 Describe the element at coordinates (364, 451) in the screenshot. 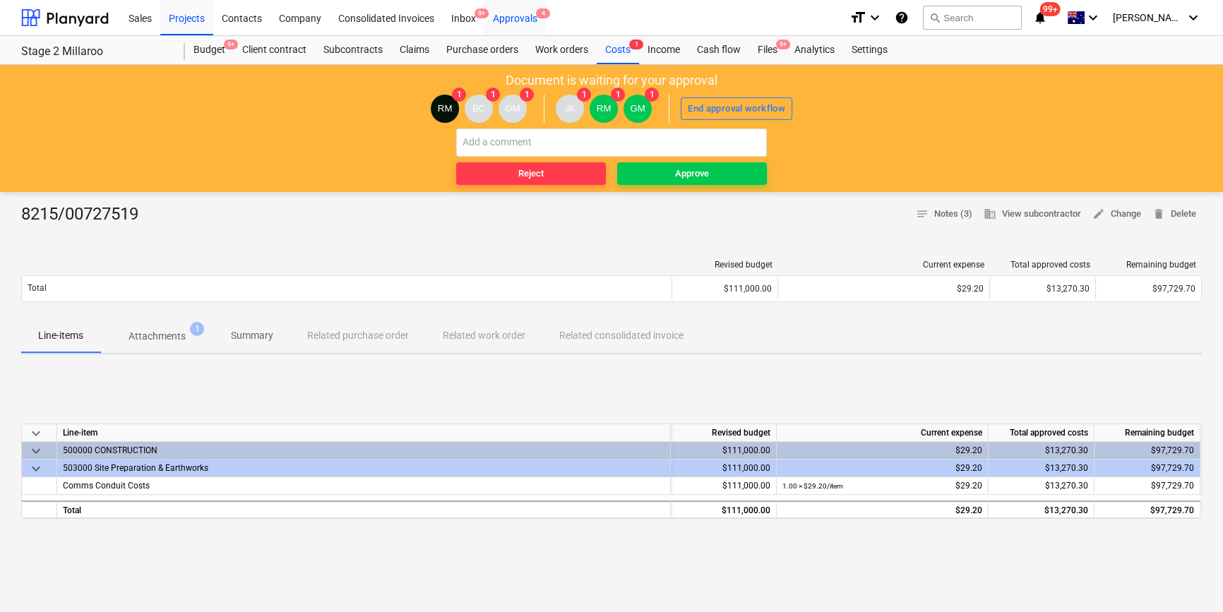

I see `div: 500000 CONSTRUCTION` at that location.